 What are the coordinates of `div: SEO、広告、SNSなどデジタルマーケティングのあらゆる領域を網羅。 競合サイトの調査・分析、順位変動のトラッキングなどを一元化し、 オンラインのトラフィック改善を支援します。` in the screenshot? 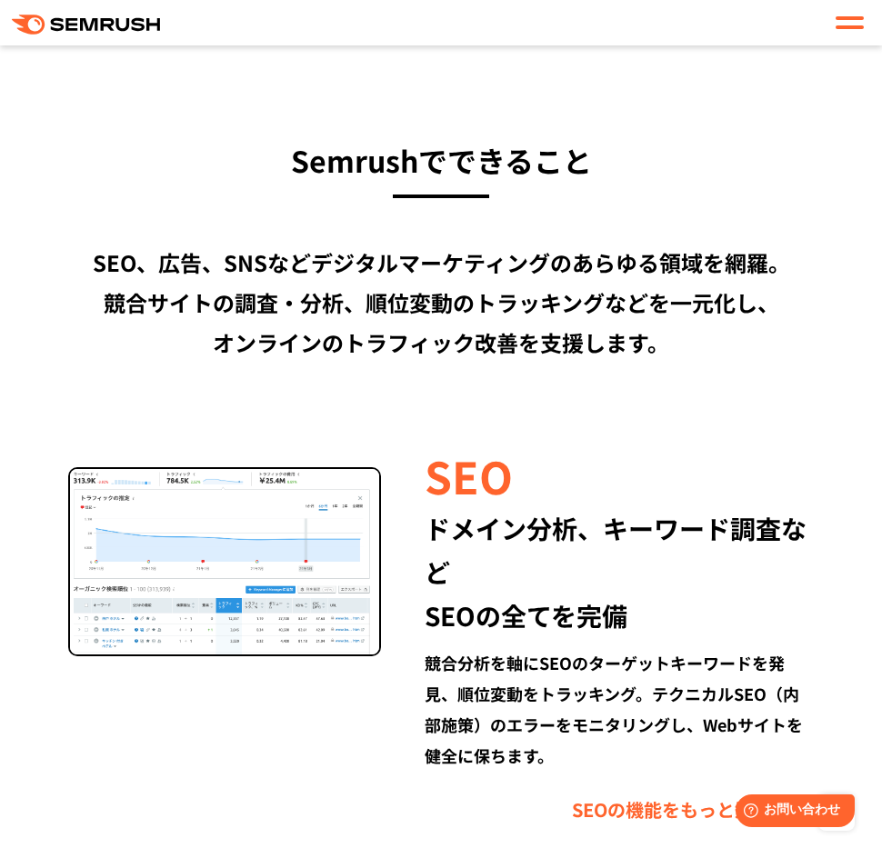 It's located at (441, 303).